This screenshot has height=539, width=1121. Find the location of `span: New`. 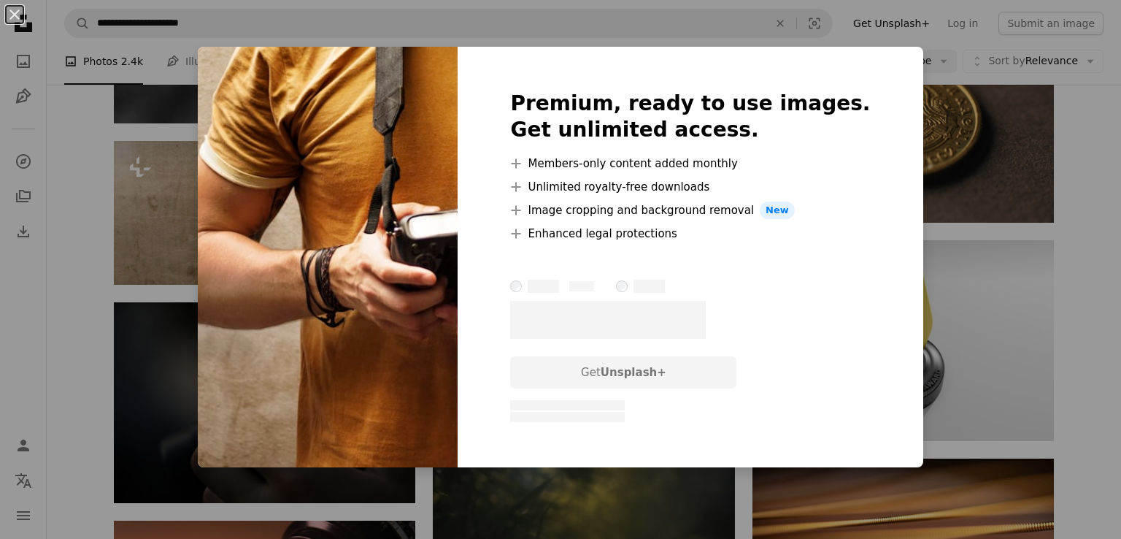

span: New is located at coordinates (777, 210).